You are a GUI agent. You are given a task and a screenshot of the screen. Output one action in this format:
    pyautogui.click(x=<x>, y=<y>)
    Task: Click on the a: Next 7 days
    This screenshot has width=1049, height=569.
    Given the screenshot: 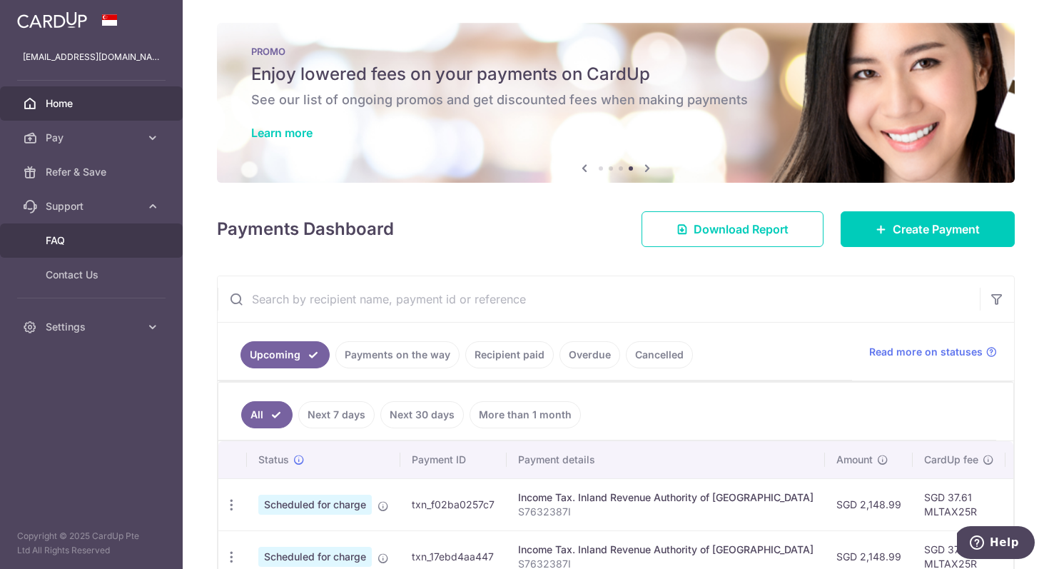 What is the action you would take?
    pyautogui.click(x=336, y=415)
    